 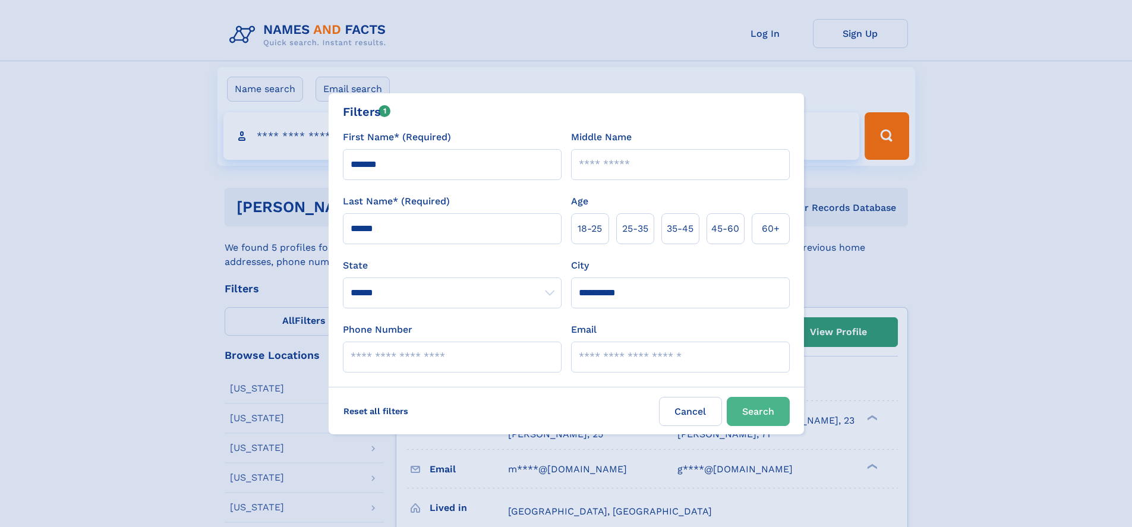 What do you see at coordinates (452, 266) in the screenshot?
I see `label: State` at bounding box center [452, 266].